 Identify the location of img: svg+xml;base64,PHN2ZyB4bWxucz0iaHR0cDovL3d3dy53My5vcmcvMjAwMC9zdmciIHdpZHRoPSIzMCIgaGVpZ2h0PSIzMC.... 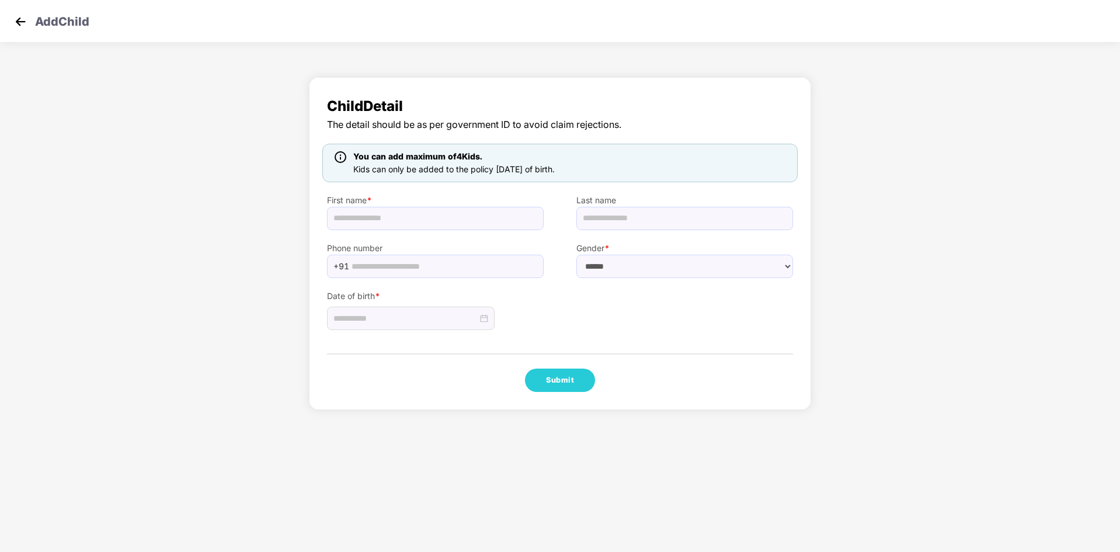
(20, 22).